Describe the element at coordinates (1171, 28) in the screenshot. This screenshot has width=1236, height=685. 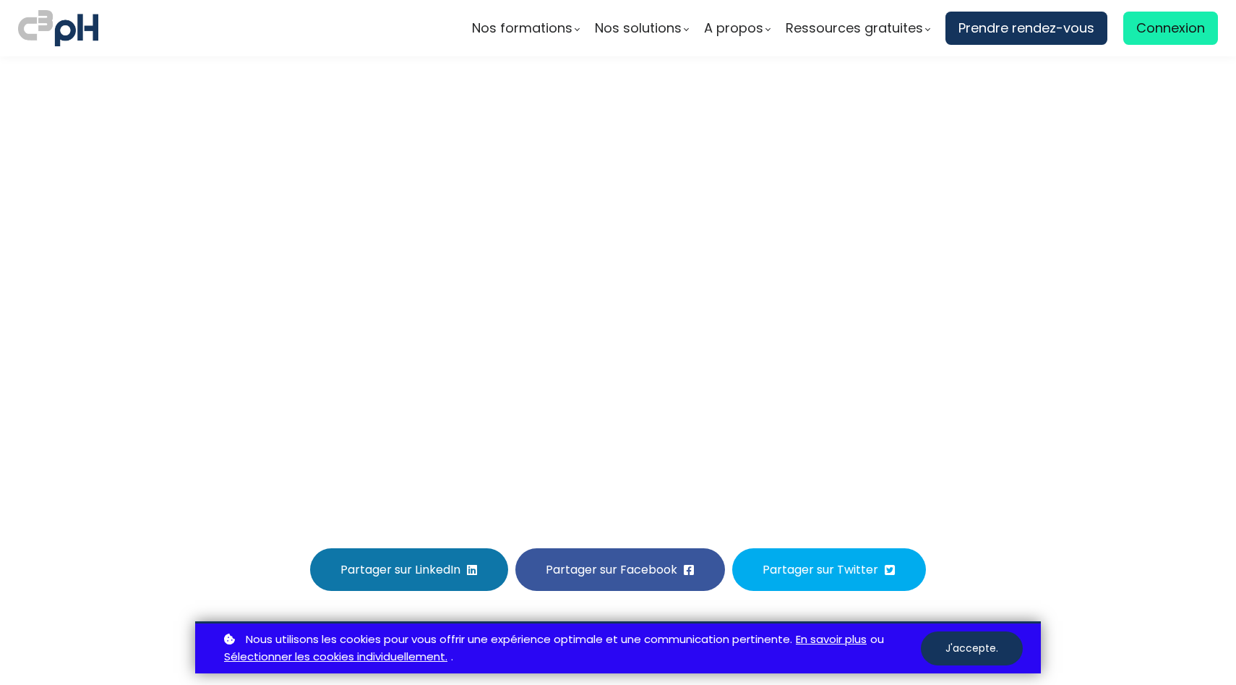
I see `a: Connexion` at that location.